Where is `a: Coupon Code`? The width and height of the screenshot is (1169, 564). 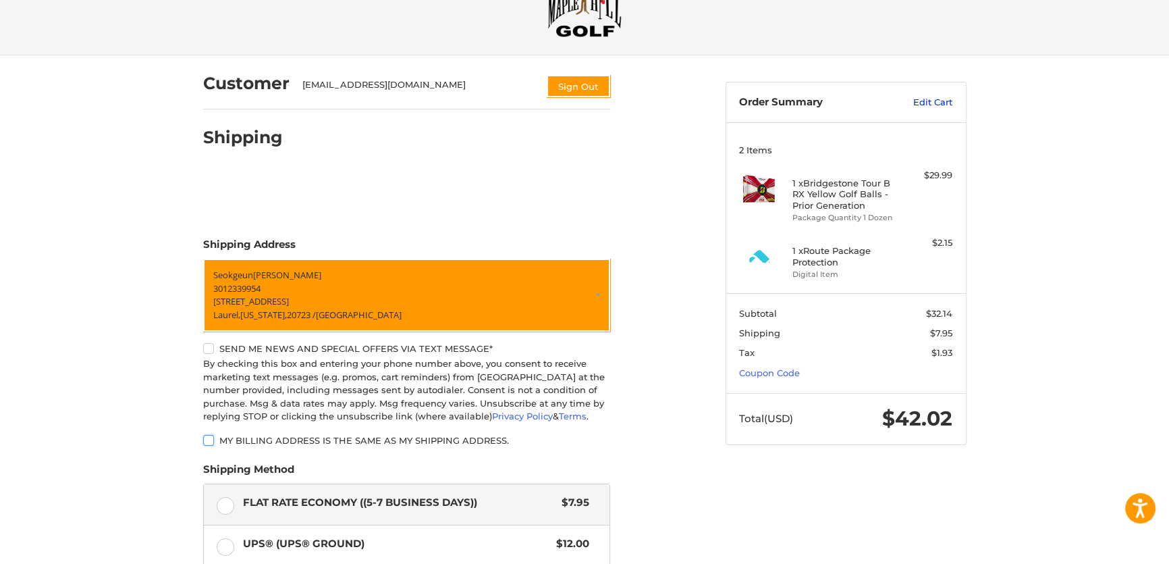
a: Coupon Code is located at coordinates (770, 373).